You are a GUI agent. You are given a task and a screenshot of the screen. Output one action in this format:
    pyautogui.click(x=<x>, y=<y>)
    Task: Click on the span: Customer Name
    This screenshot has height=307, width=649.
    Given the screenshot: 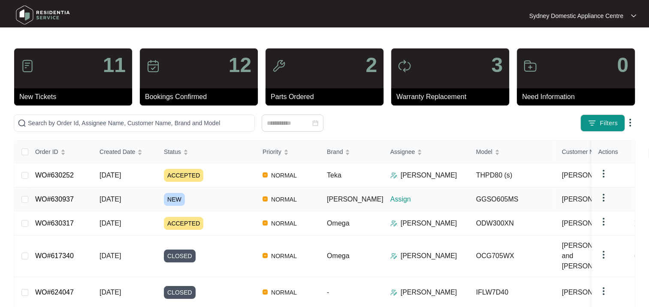 What is the action you would take?
    pyautogui.click(x=584, y=152)
    